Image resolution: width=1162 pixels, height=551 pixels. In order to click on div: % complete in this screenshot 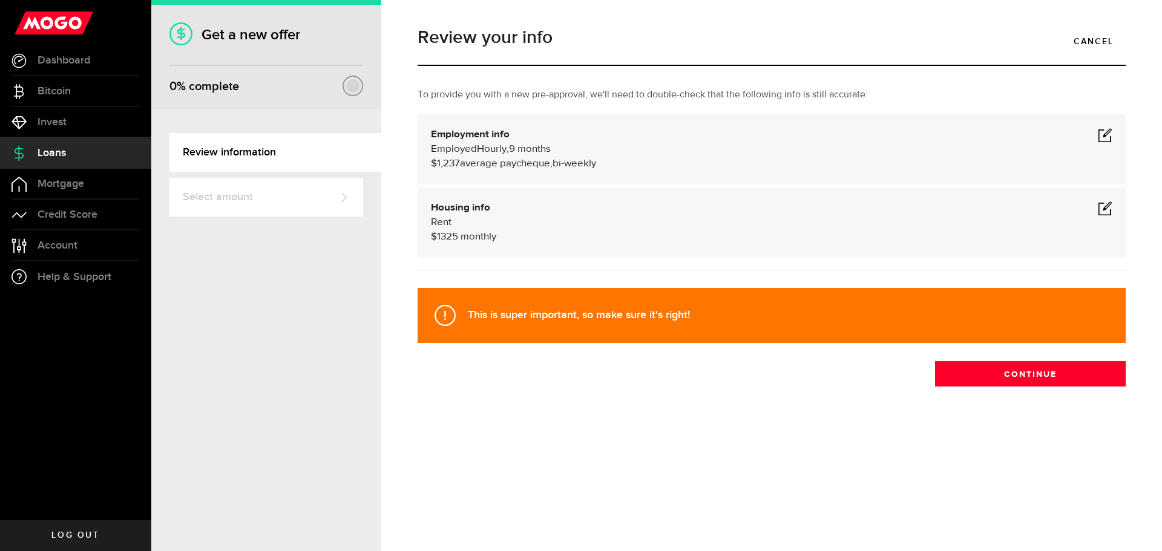, I will do `click(204, 87)`.